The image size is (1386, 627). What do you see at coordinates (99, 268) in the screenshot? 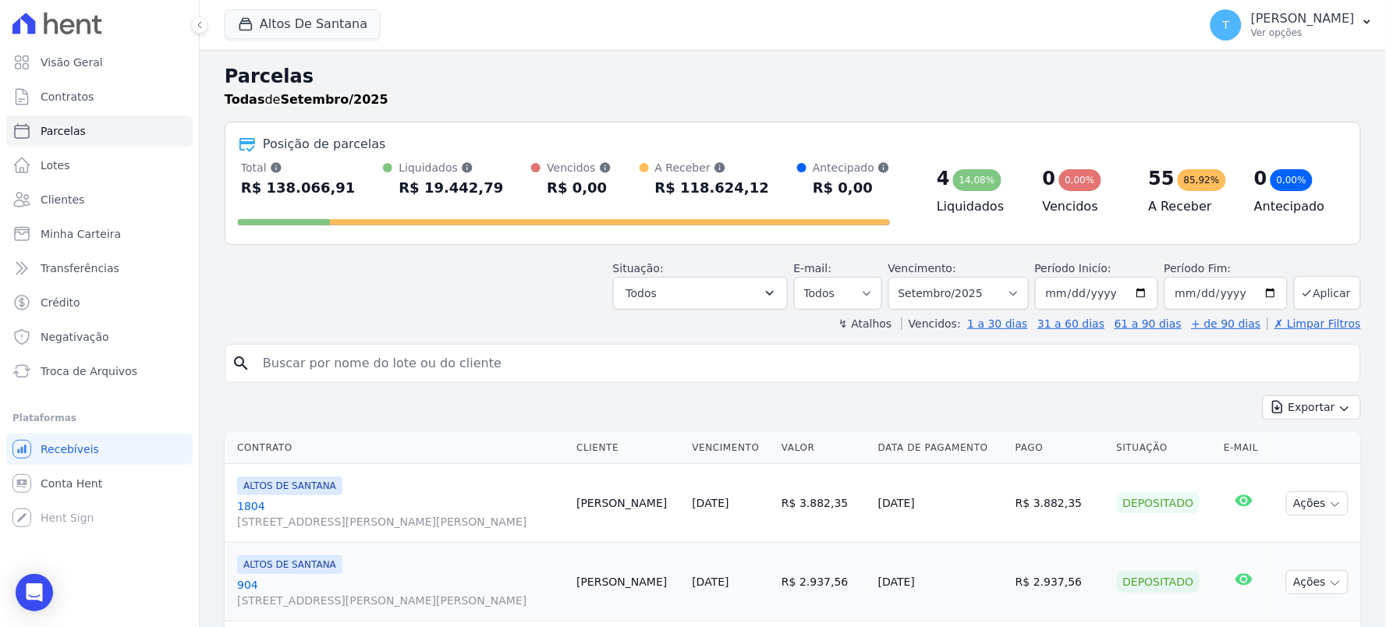
I see `a: Transferências` at bounding box center [99, 268].